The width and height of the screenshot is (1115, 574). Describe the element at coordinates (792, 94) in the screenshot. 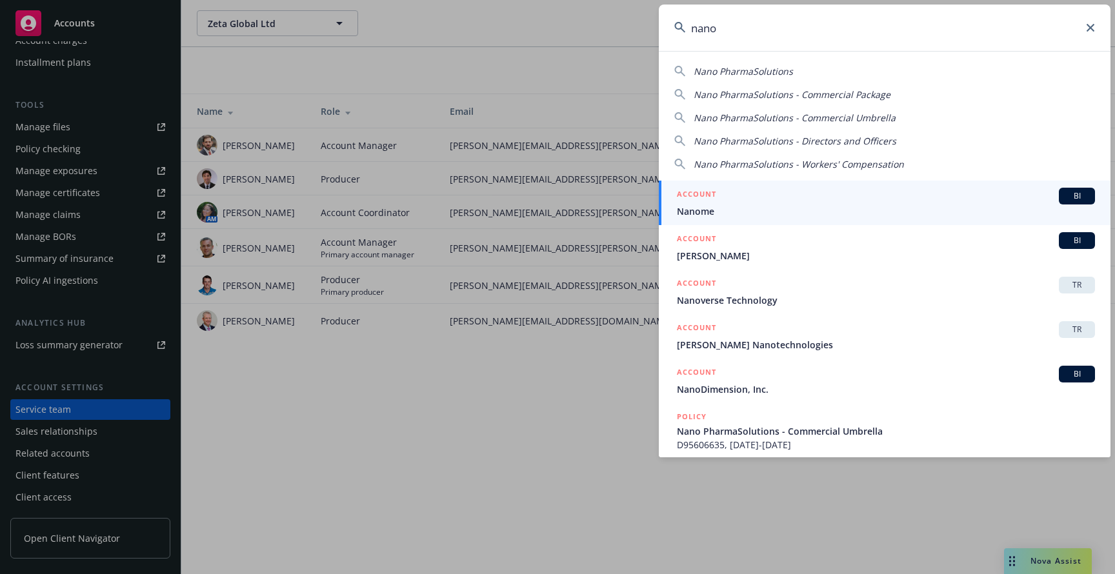

I see `span: Nano PharmaSolutions - Commercial Package` at that location.